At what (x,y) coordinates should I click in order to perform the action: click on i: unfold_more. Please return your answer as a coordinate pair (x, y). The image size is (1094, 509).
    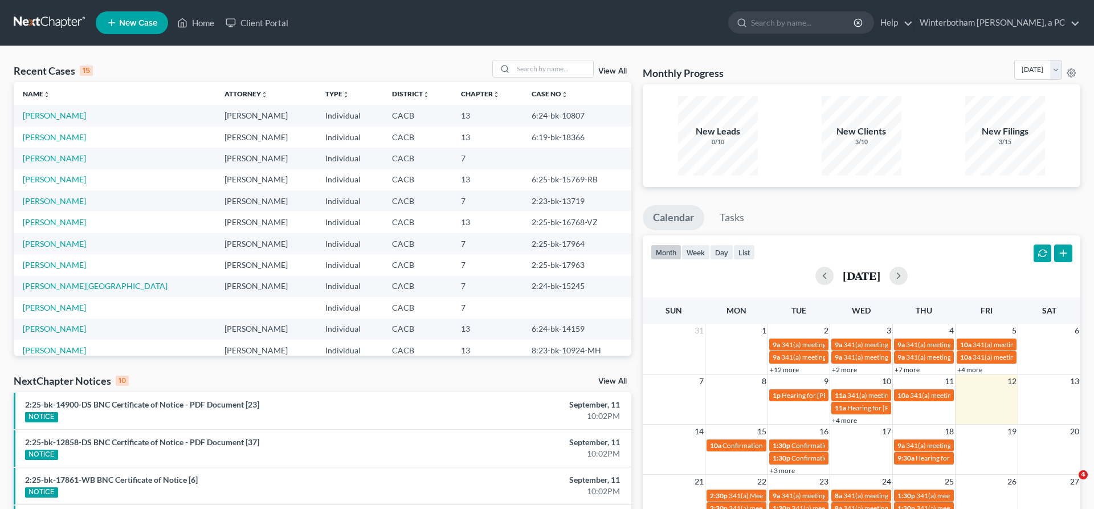
    Looking at the image, I should click on (346, 95).